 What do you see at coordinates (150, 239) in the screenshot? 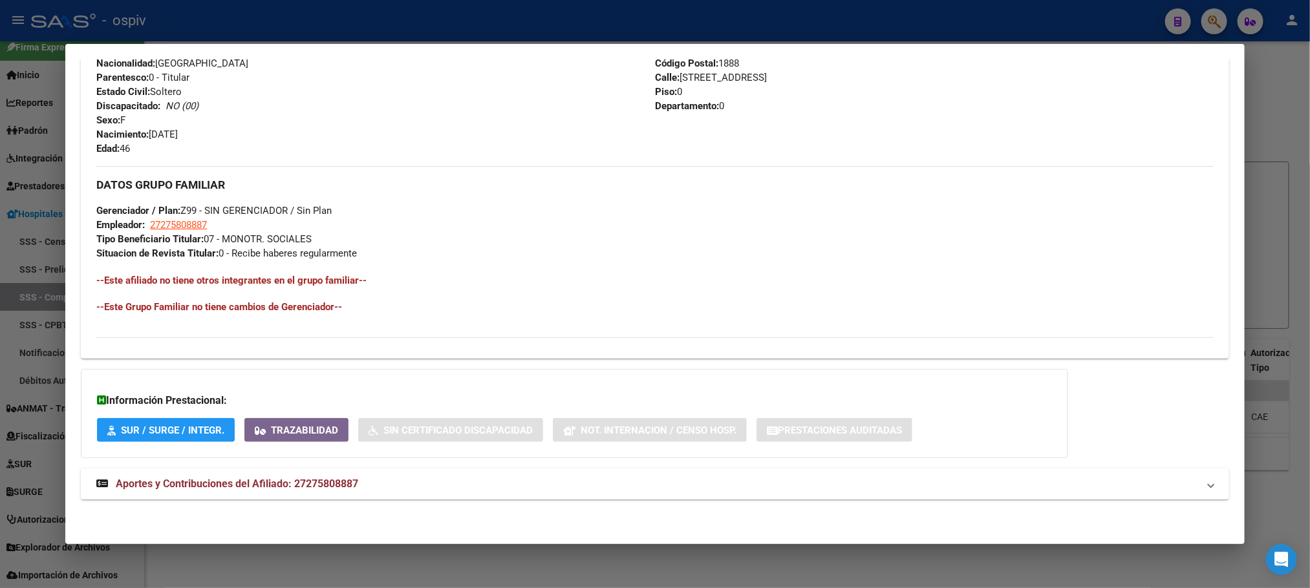
I see `strong: Tipo Beneficiario Titular:` at bounding box center [150, 239].